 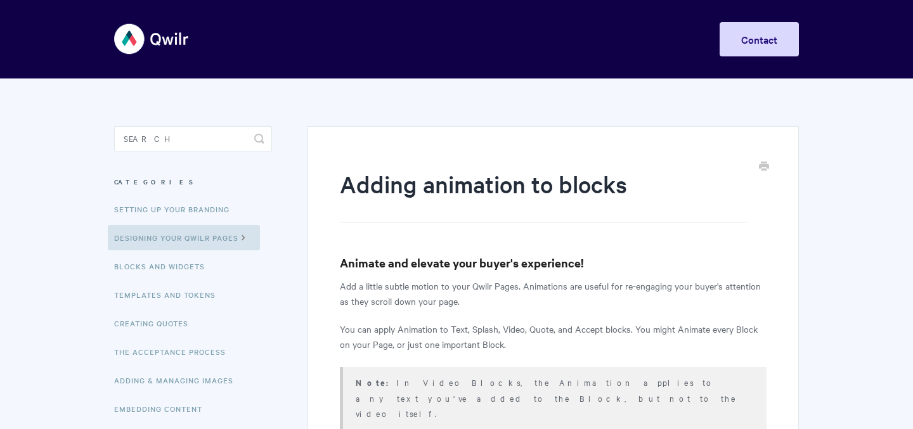 I want to click on h3: Categories, so click(x=193, y=182).